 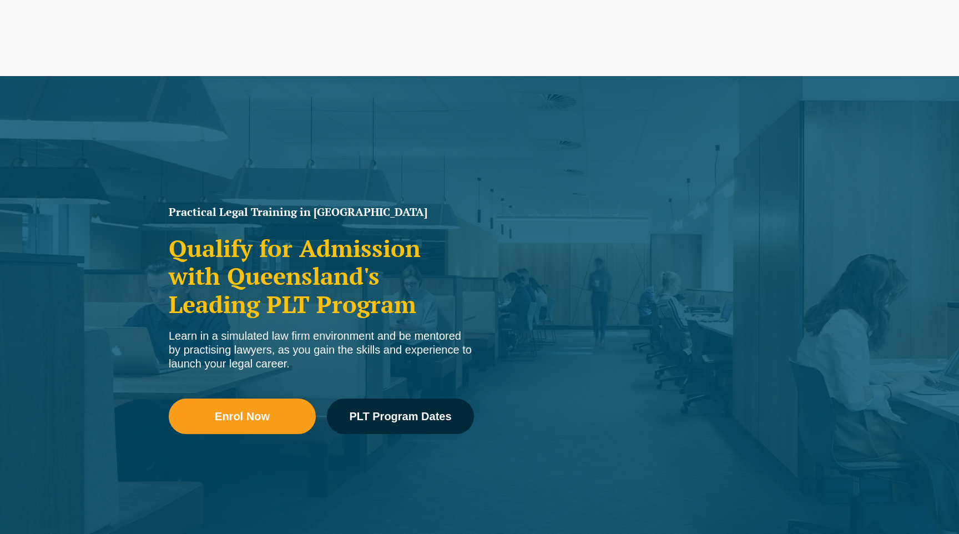 I want to click on span: PLT Program Dates, so click(x=400, y=416).